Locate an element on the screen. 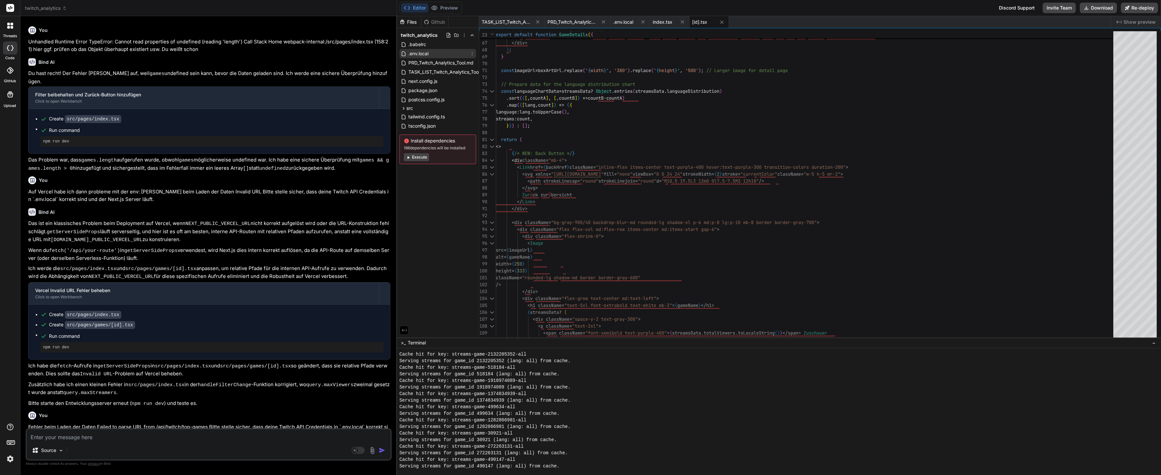 The width and height of the screenshot is (1161, 475). button: Re-deploy is located at coordinates (1140, 8).